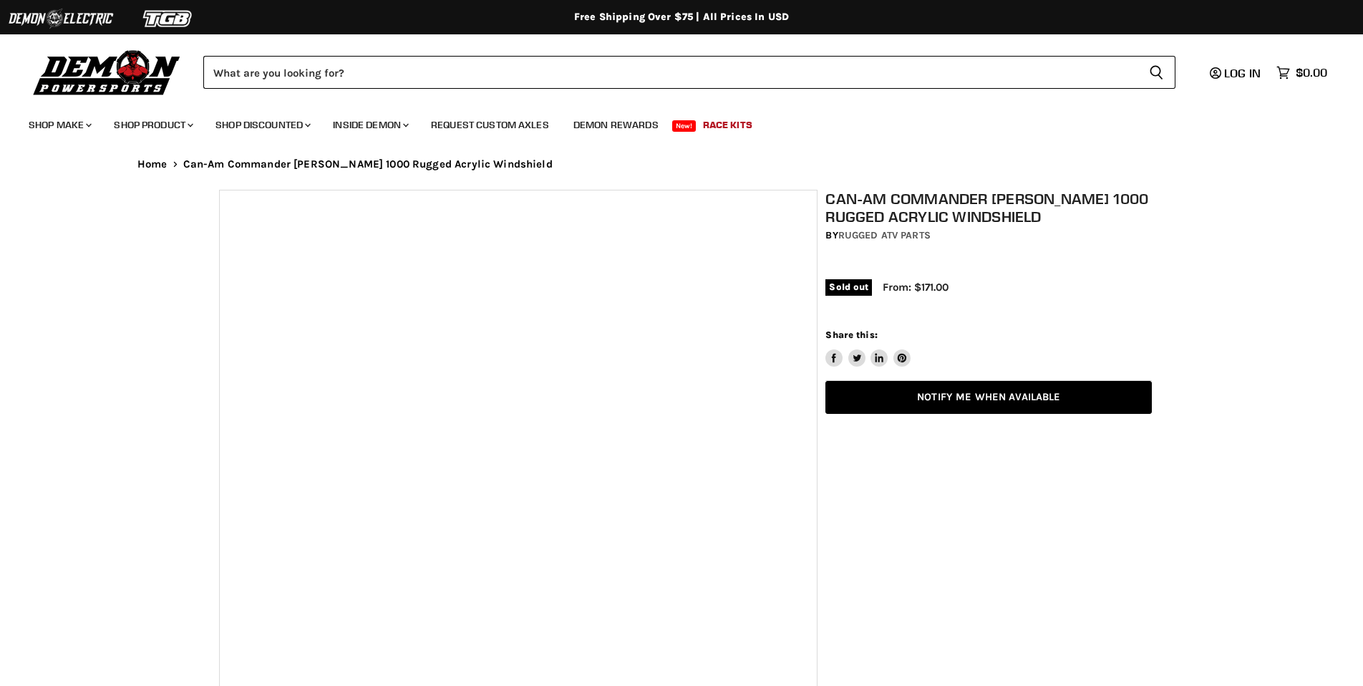  I want to click on nav: Breadcrumbs, so click(682, 164).